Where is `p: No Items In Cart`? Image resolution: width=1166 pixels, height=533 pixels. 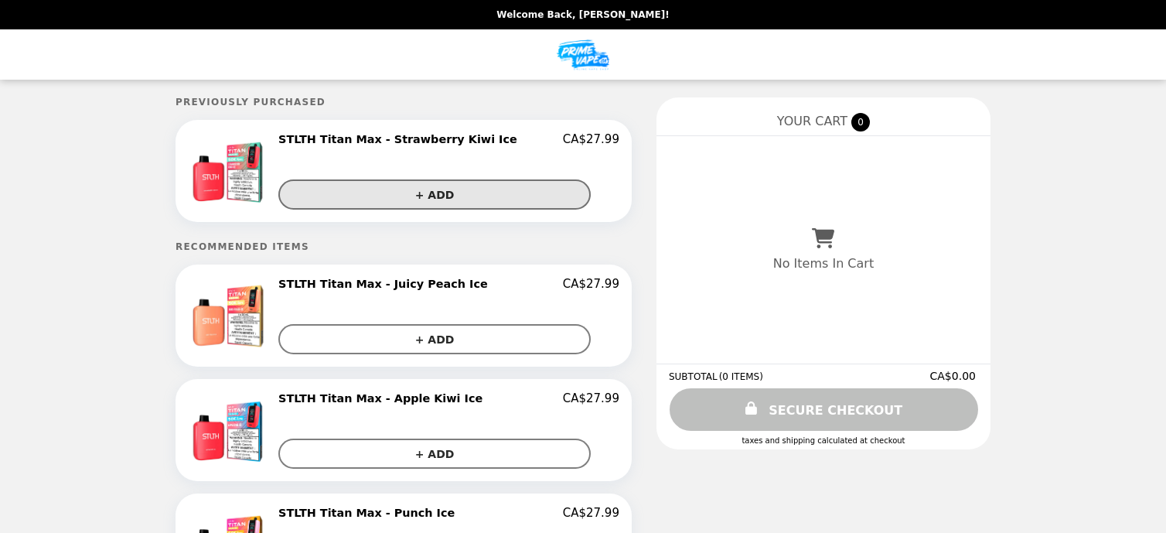
p: No Items In Cart is located at coordinates (823, 263).